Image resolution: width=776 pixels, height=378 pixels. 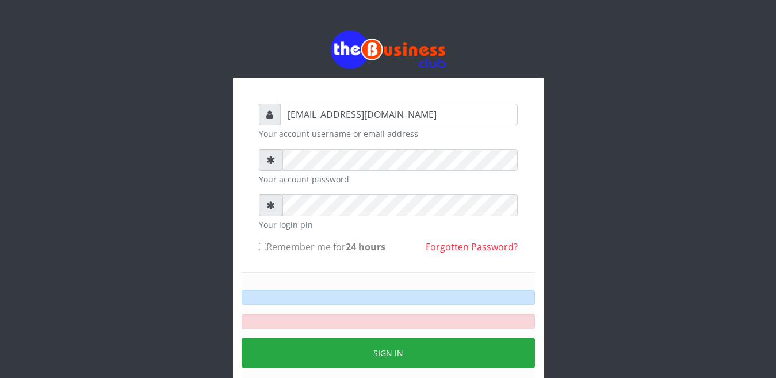 I want to click on small: Your login pin, so click(x=388, y=224).